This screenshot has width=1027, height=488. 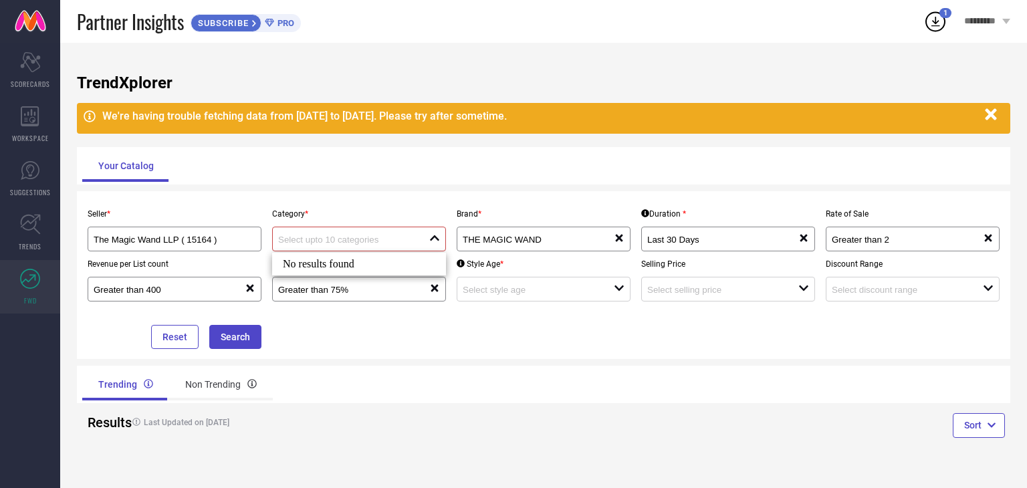 I want to click on p: Revenue per List count, so click(x=174, y=264).